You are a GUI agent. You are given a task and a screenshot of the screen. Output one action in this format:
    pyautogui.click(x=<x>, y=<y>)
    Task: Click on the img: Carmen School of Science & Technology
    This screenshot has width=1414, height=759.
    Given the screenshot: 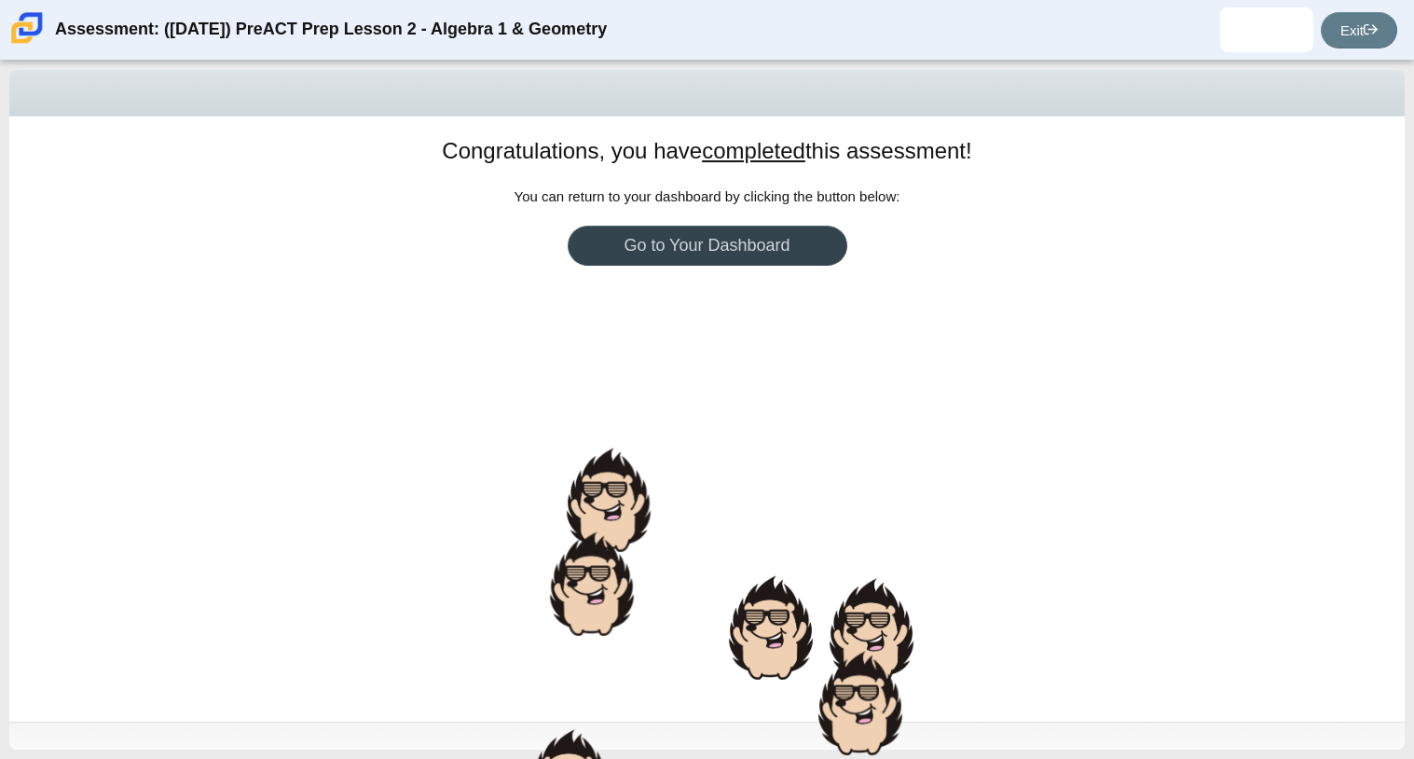 What is the action you would take?
    pyautogui.click(x=27, y=28)
    